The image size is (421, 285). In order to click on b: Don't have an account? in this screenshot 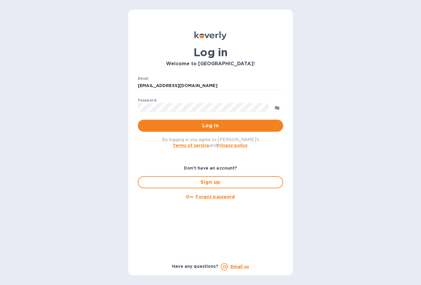, I will do `click(210, 168)`.